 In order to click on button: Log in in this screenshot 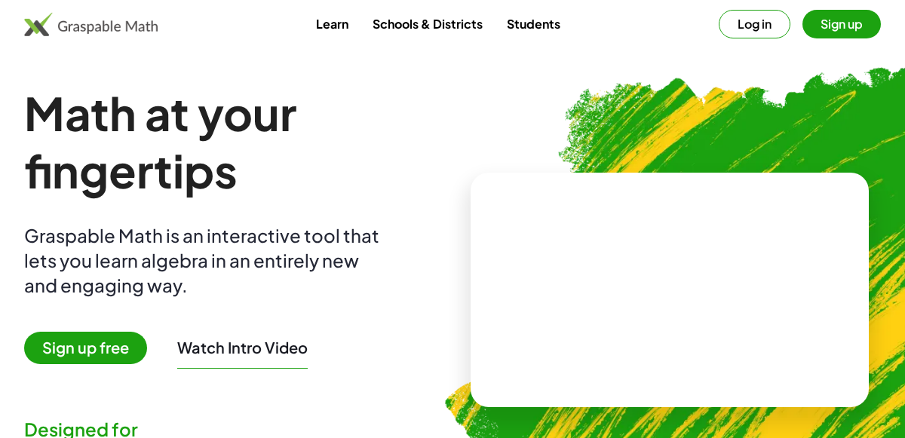, I will do `click(754, 24)`.